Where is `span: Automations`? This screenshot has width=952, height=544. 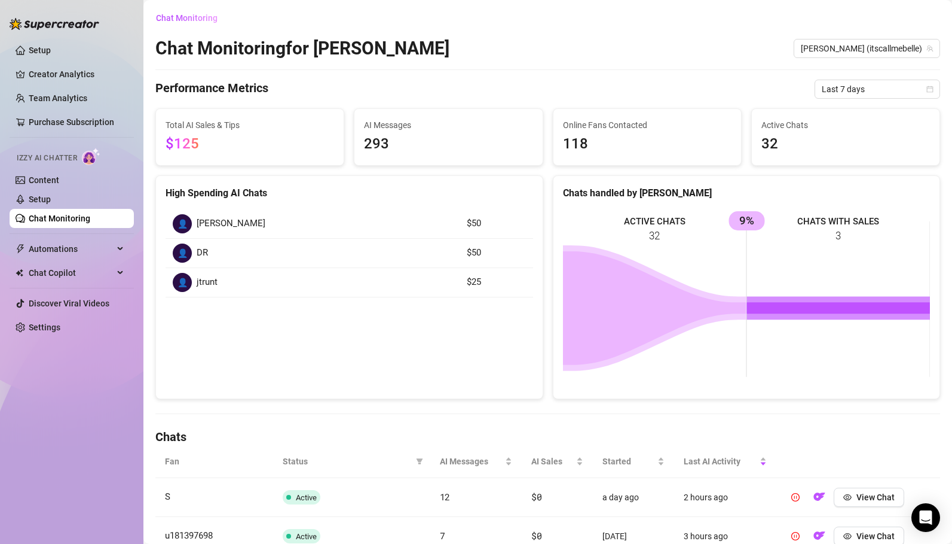
span: Automations is located at coordinates (71, 249).